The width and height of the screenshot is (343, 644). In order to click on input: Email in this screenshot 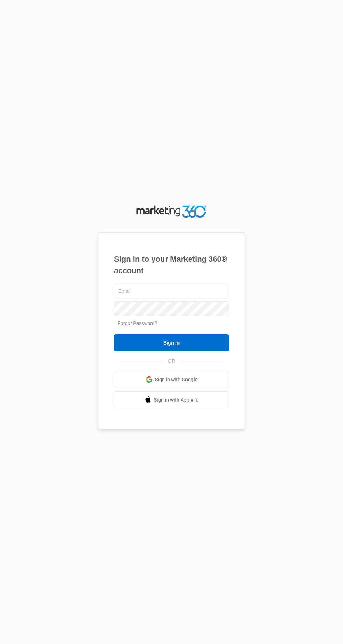, I will do `click(171, 291)`.